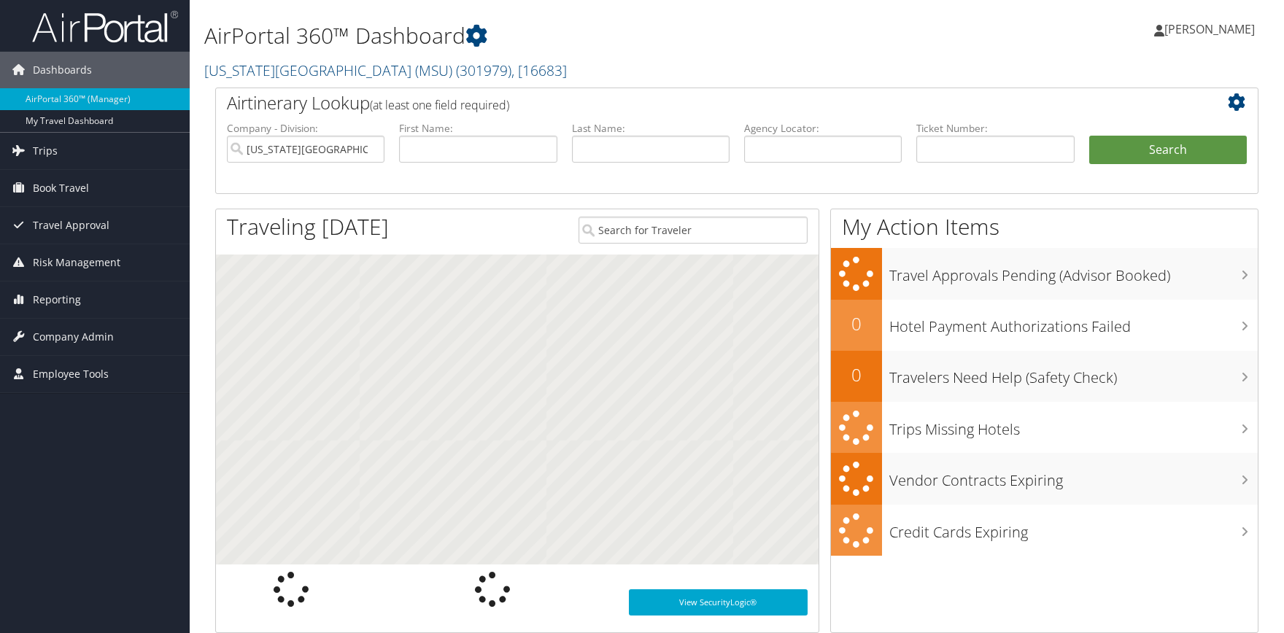 The image size is (1284, 633). What do you see at coordinates (1073, 529) in the screenshot?
I see `h3: Credit Cards Expiring` at bounding box center [1073, 529].